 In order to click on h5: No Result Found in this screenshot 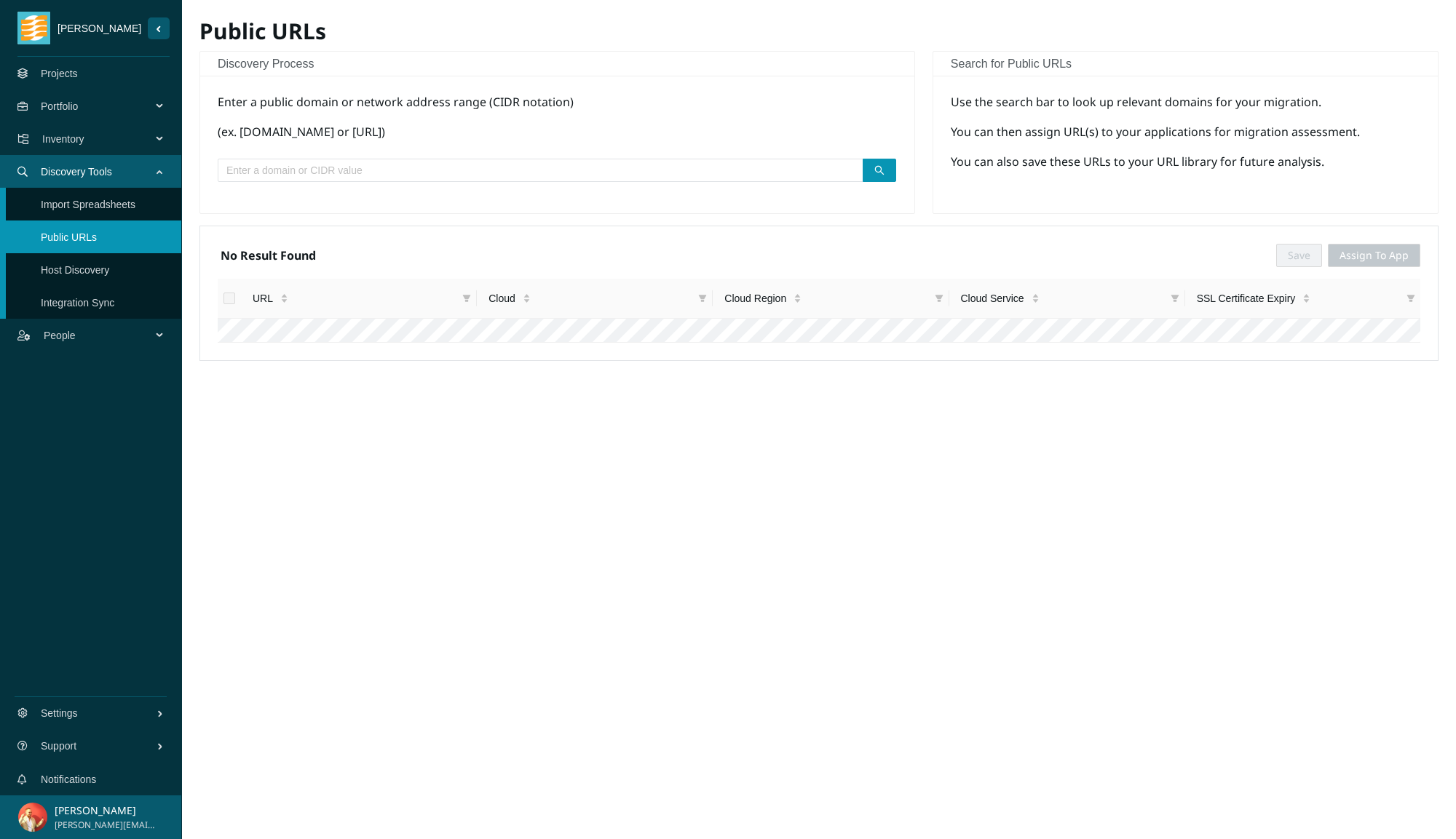, I will do `click(268, 255)`.